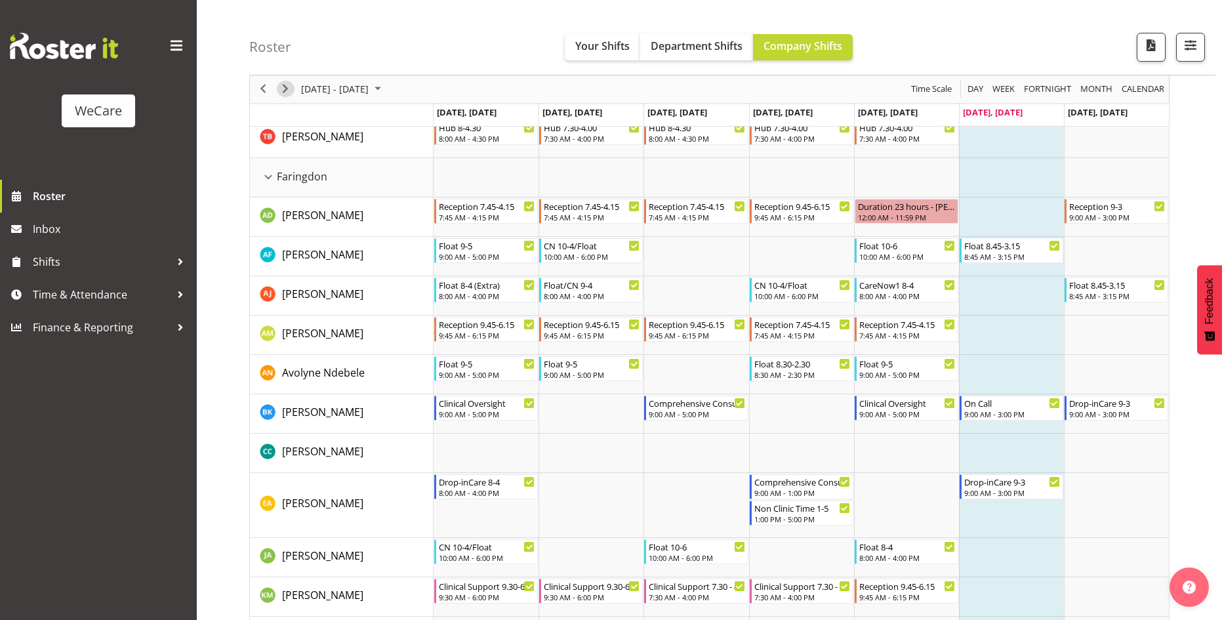  Describe the element at coordinates (342, 217) in the screenshot. I see `td: Aleea Devenport resource` at that location.